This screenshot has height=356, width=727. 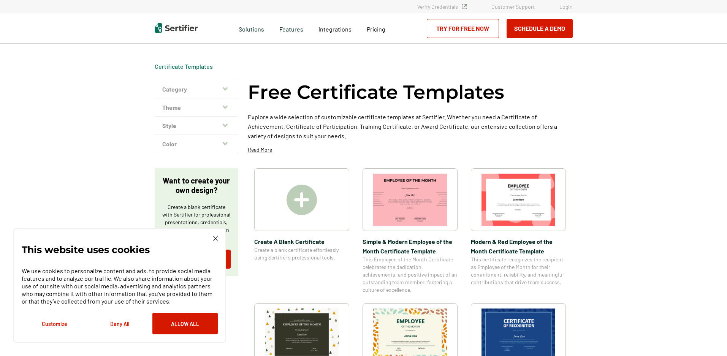 I want to click on button: Deny All, so click(x=120, y=323).